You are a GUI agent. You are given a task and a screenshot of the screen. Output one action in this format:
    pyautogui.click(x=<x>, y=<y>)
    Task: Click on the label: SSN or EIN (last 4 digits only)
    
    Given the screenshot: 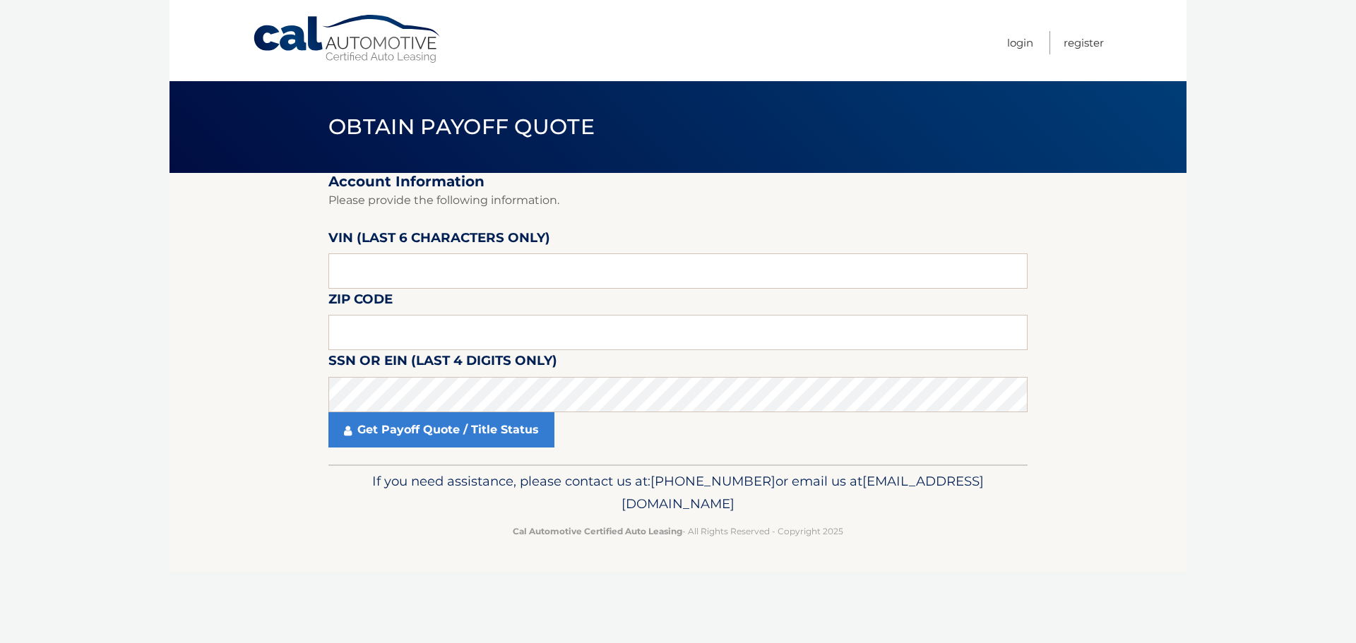 What is the action you would take?
    pyautogui.click(x=443, y=363)
    